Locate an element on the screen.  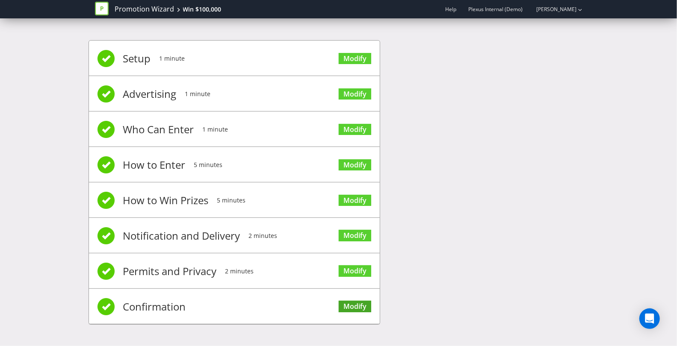
span: How to Enter is located at coordinates (154, 165).